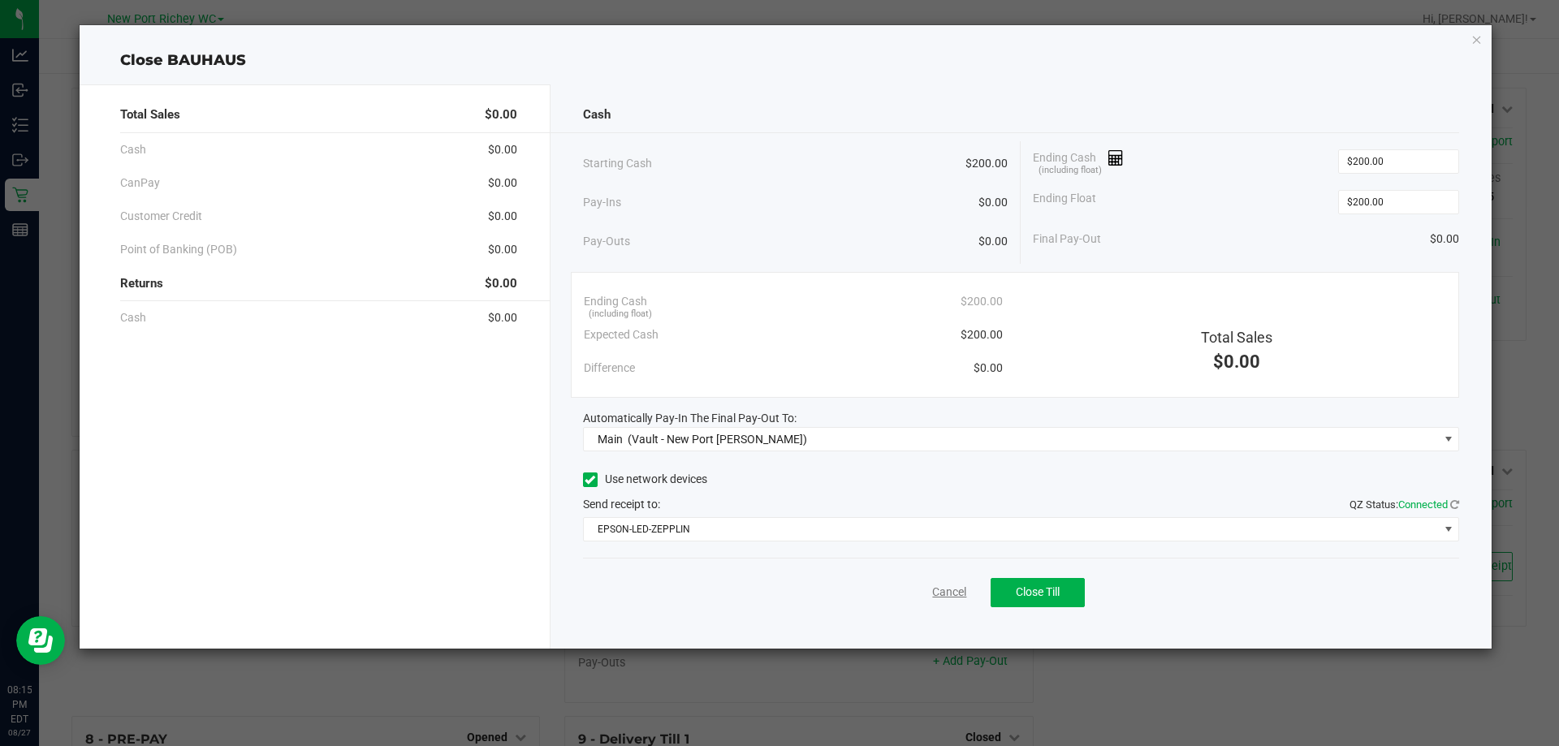 Image resolution: width=1559 pixels, height=746 pixels. What do you see at coordinates (645, 479) in the screenshot?
I see `label: Use network devices` at bounding box center [645, 479].